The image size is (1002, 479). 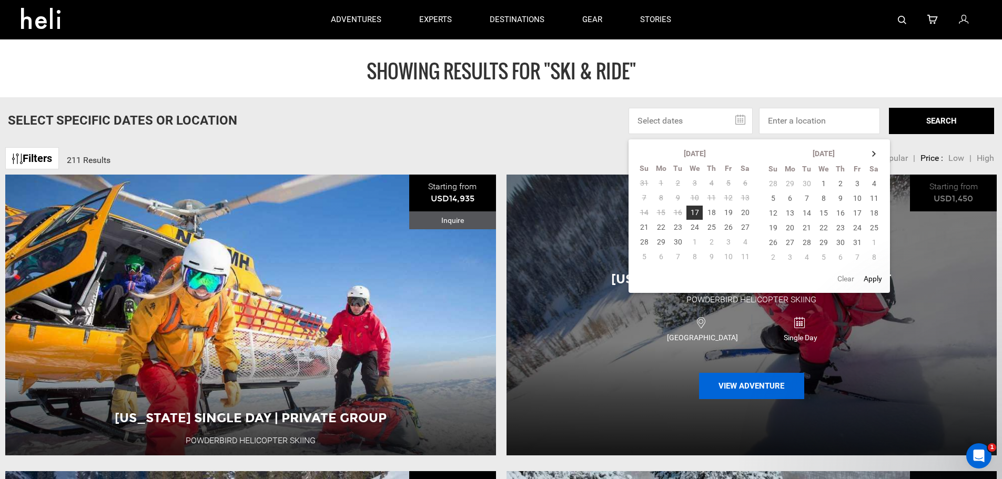 What do you see at coordinates (123, 120) in the screenshot?
I see `p: Select Specific Dates Or Location` at bounding box center [123, 120].